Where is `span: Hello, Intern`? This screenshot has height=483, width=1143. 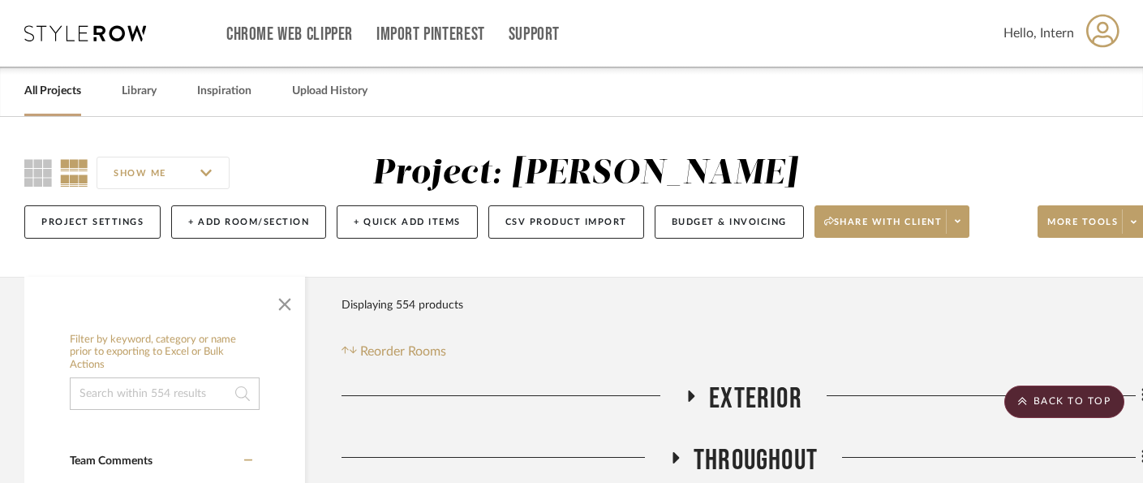 span: Hello, Intern is located at coordinates (1039, 33).